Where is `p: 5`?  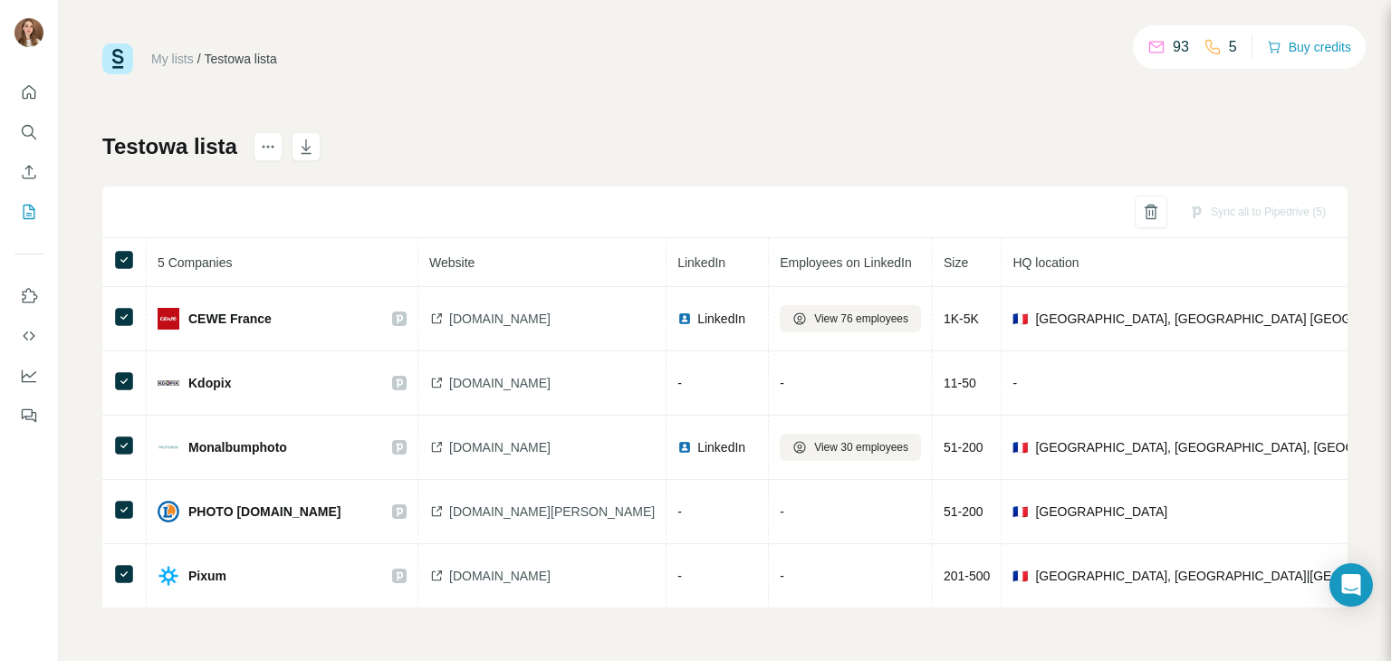
p: 5 is located at coordinates (1232, 47).